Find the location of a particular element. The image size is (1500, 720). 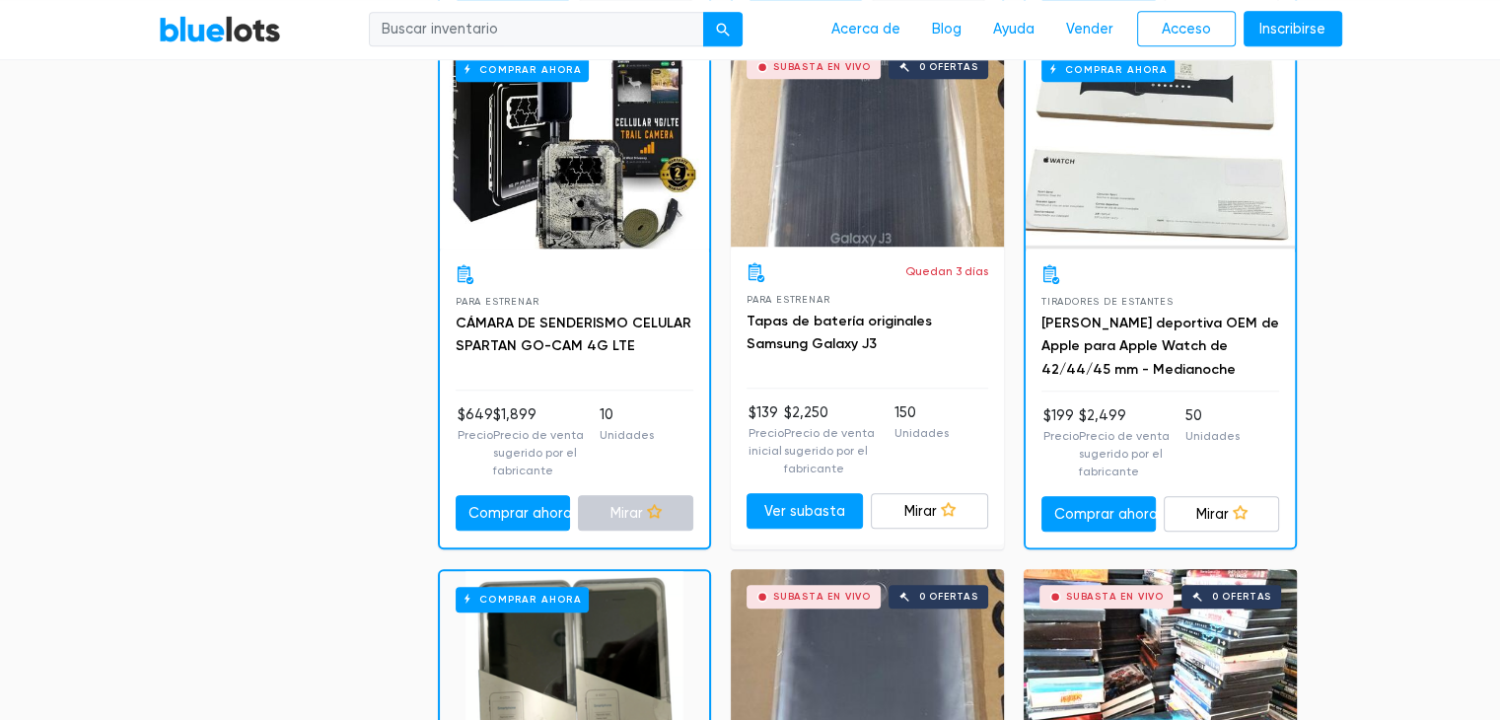

font: $649 is located at coordinates (475, 414).